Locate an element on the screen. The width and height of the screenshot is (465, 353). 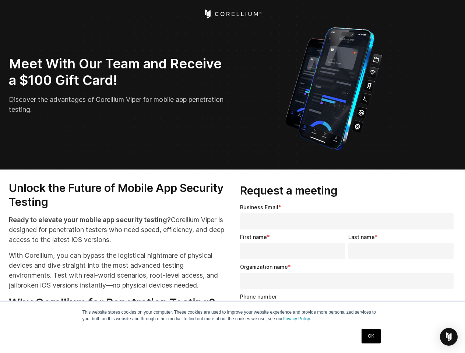
a: Corellium Home is located at coordinates (232, 14).